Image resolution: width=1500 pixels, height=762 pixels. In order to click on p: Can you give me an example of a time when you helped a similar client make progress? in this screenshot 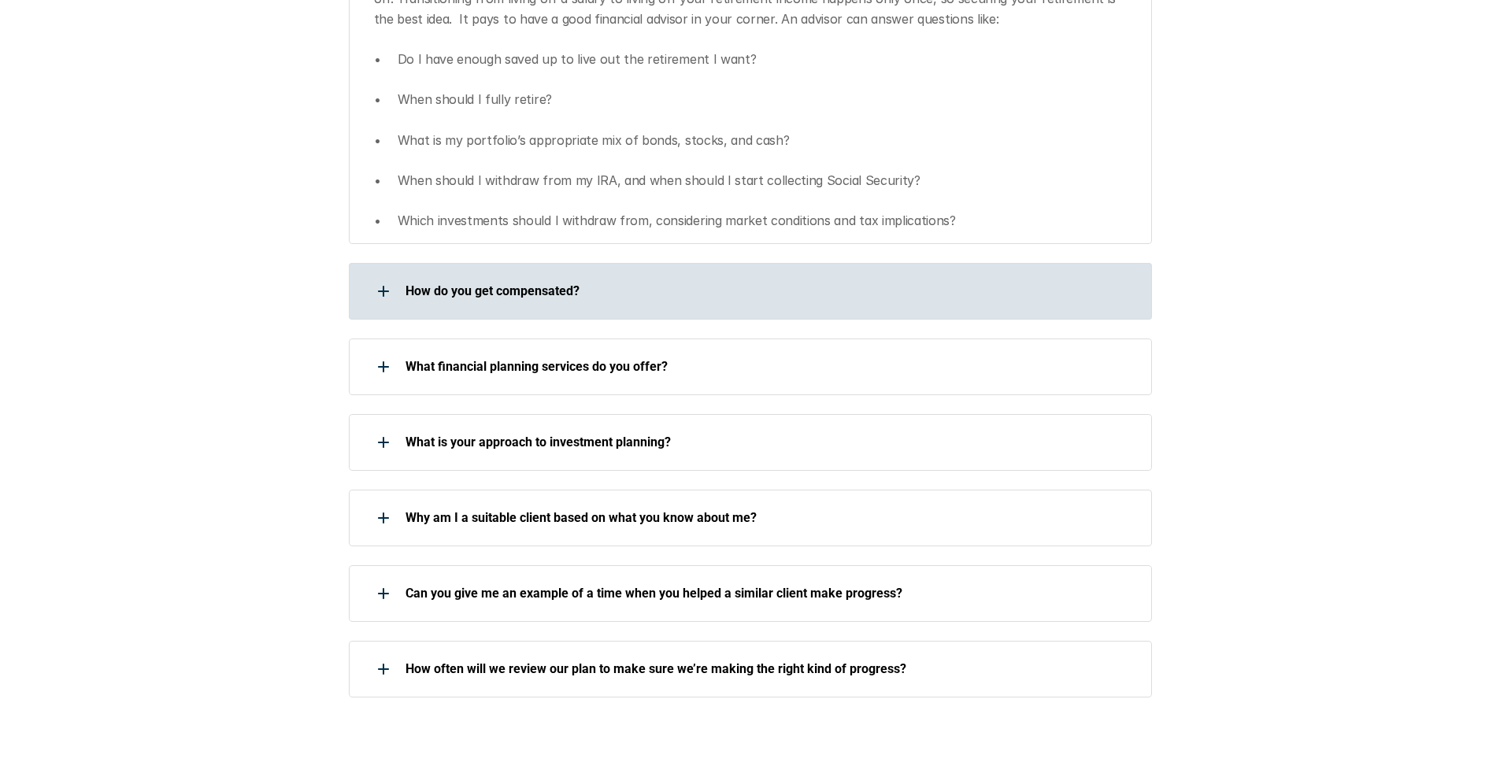, I will do `click(769, 593)`.